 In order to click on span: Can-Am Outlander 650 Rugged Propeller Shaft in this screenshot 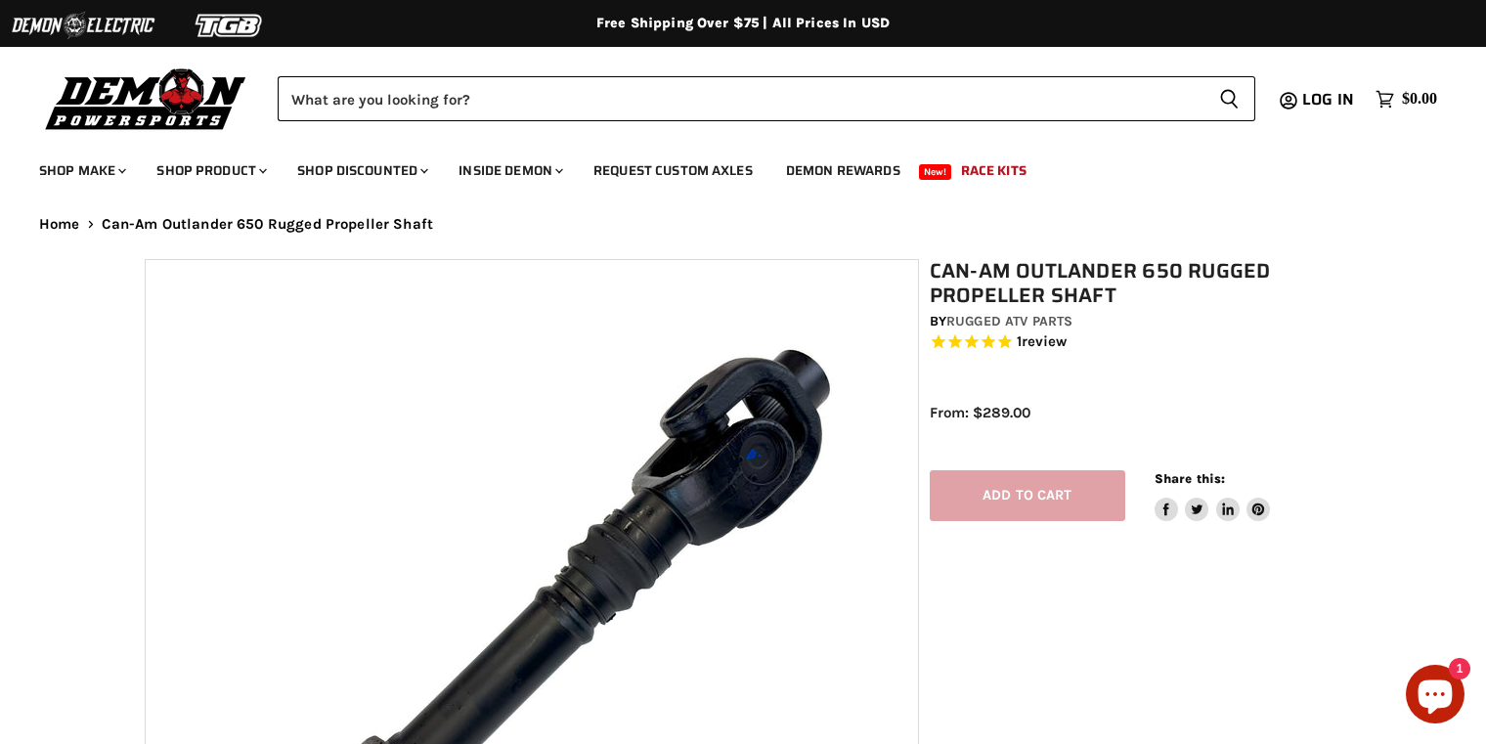, I will do `click(267, 224)`.